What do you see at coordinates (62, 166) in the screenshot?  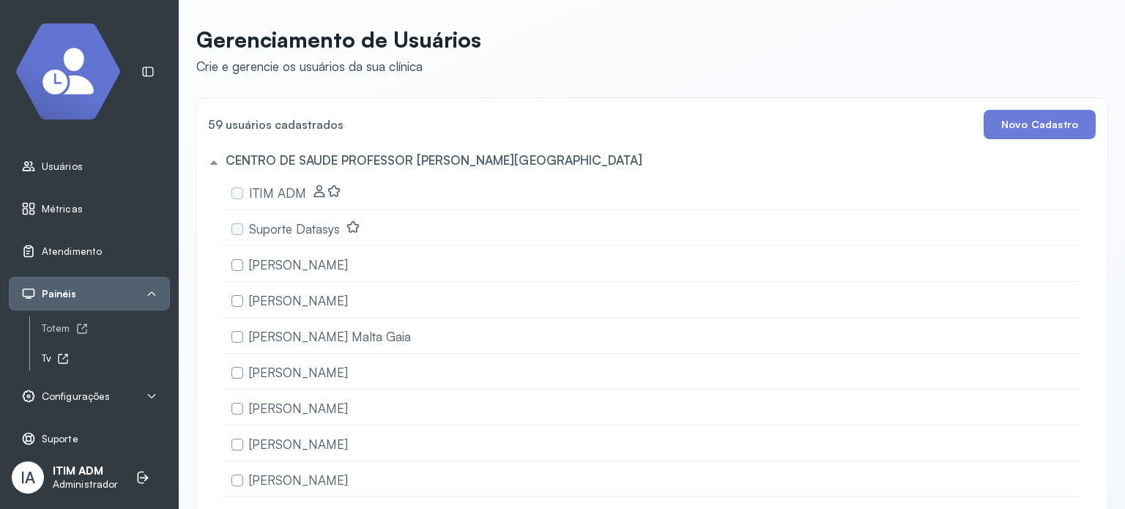 I see `span: Usuários` at bounding box center [62, 166].